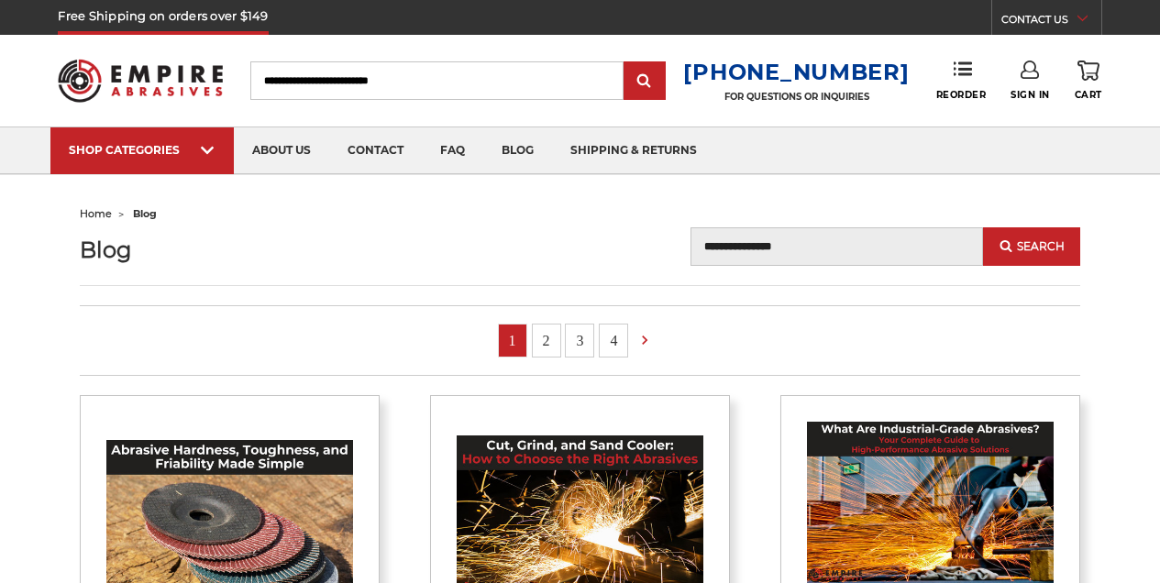 The width and height of the screenshot is (1160, 583). What do you see at coordinates (139, 81) in the screenshot?
I see `img: Empire Abrasives` at bounding box center [139, 81].